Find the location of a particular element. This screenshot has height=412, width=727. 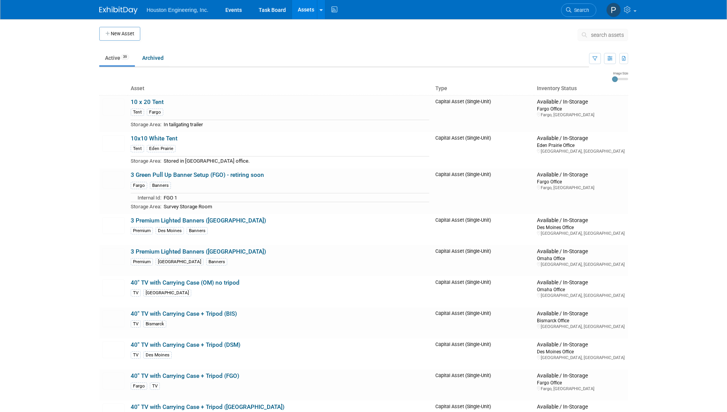

a: 10 x 20 Tent is located at coordinates (147, 102).